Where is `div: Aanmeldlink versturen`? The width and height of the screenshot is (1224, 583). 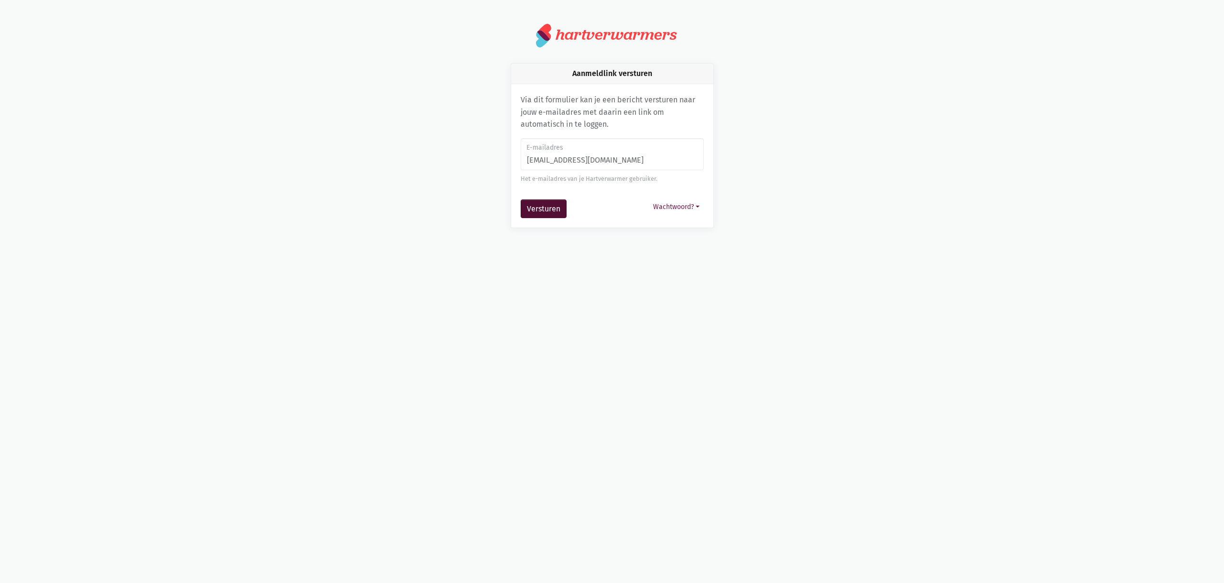
div: Aanmeldlink versturen is located at coordinates (612, 74).